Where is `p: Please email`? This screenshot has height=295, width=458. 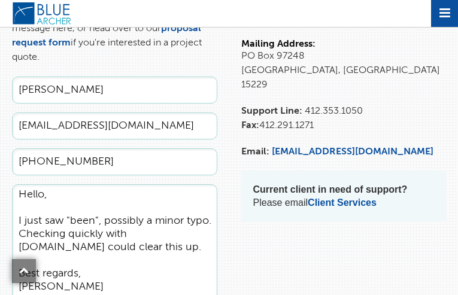
p: Please email is located at coordinates (344, 196).